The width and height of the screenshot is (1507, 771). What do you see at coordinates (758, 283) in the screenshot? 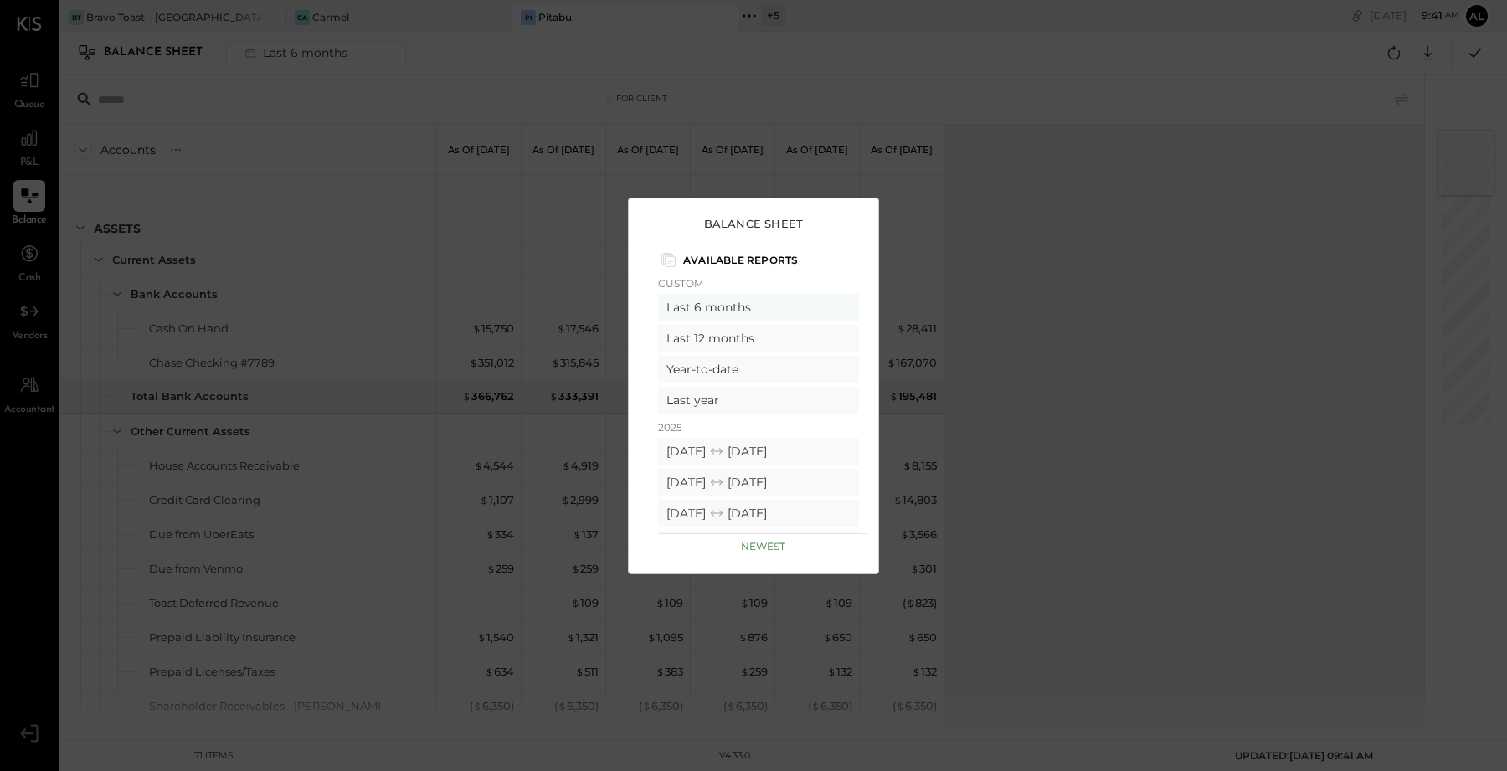
I see `p: Custom` at bounding box center [758, 283].